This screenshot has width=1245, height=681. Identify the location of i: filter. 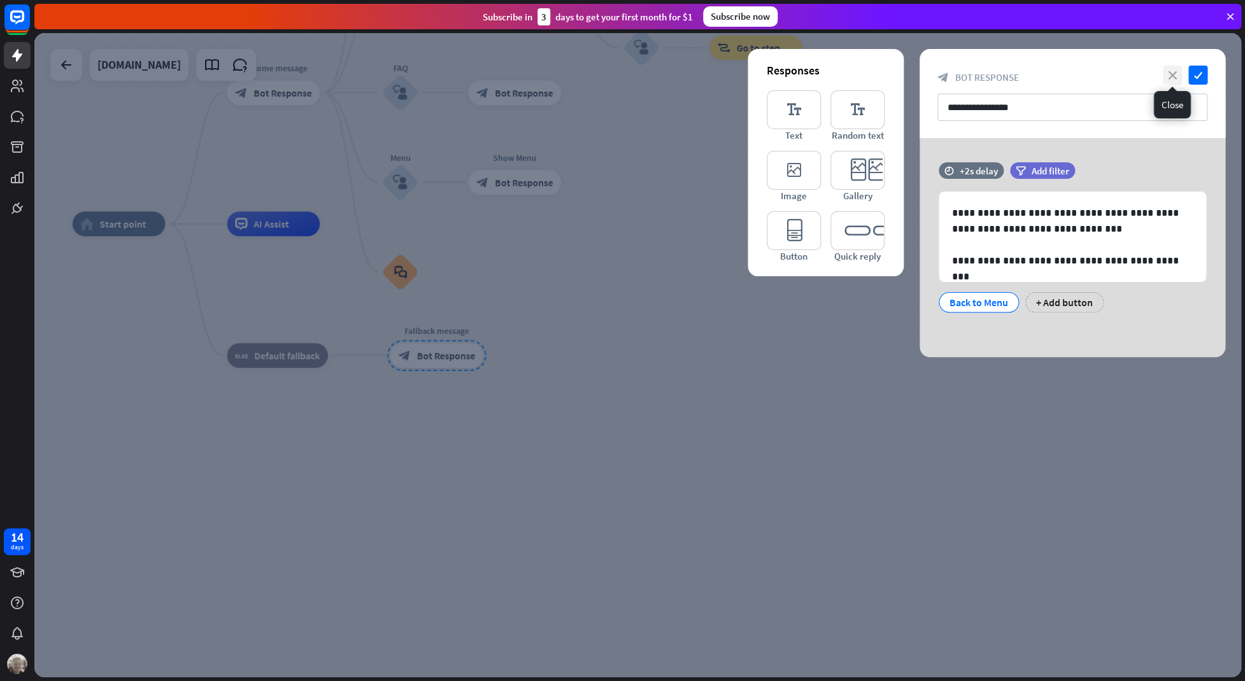
(1021, 171).